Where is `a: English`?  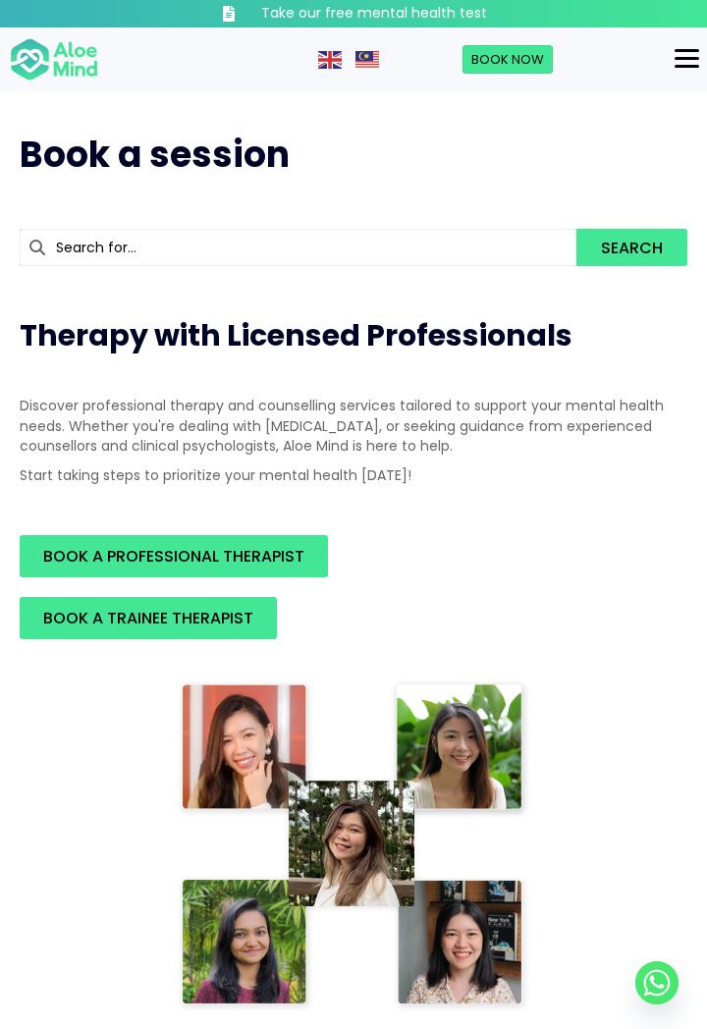
a: English is located at coordinates (331, 59).